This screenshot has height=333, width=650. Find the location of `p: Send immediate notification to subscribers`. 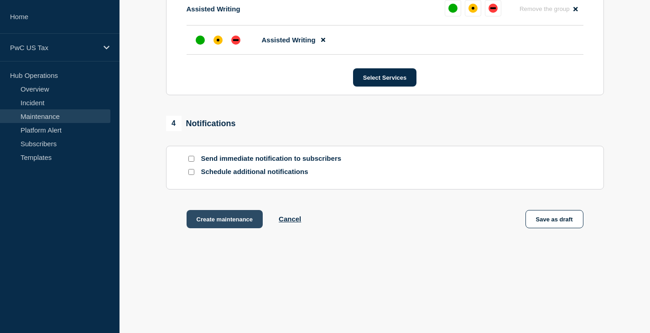

p: Send immediate notification to subscribers is located at coordinates (274, 159).